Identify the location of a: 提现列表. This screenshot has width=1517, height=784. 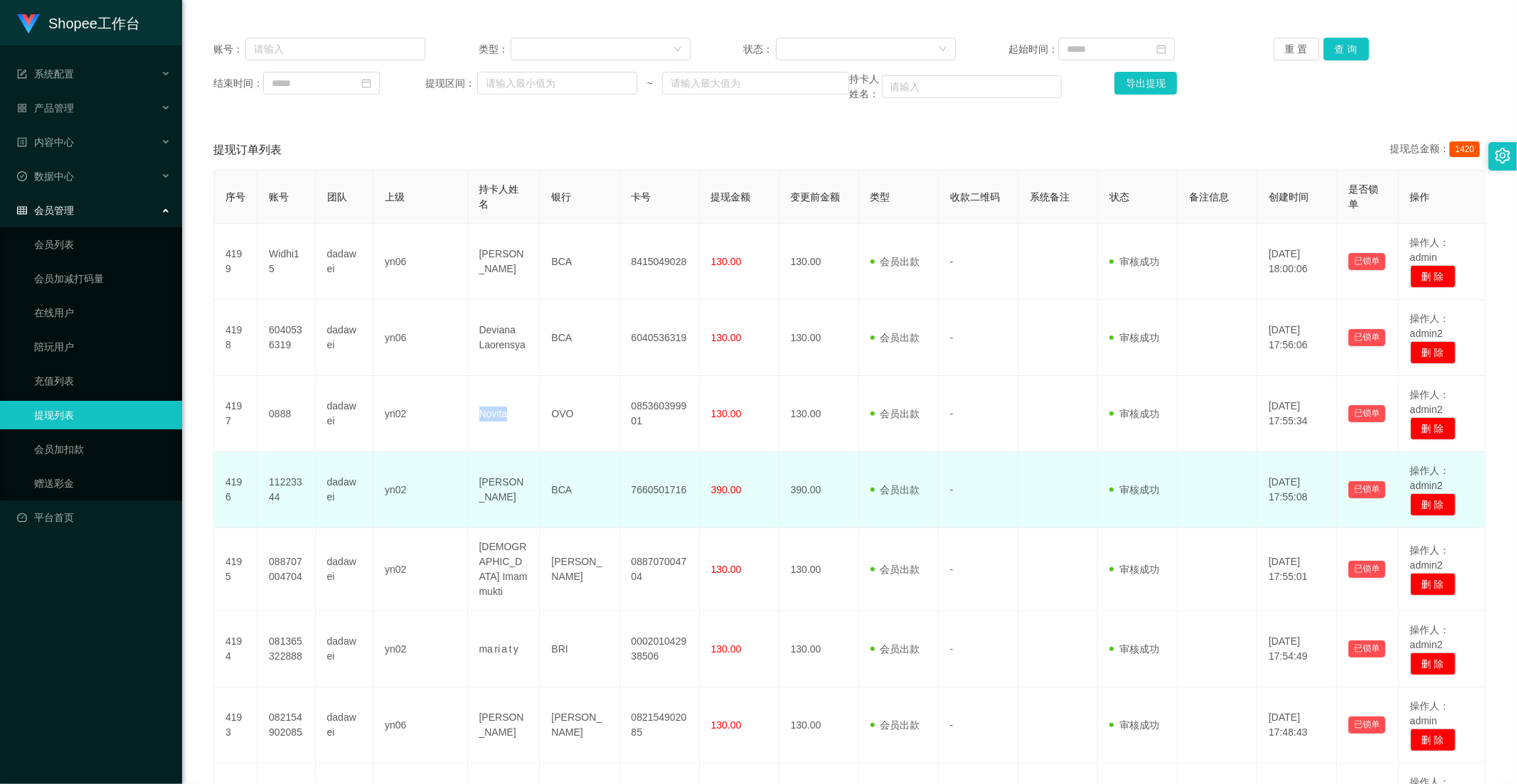
(102, 416).